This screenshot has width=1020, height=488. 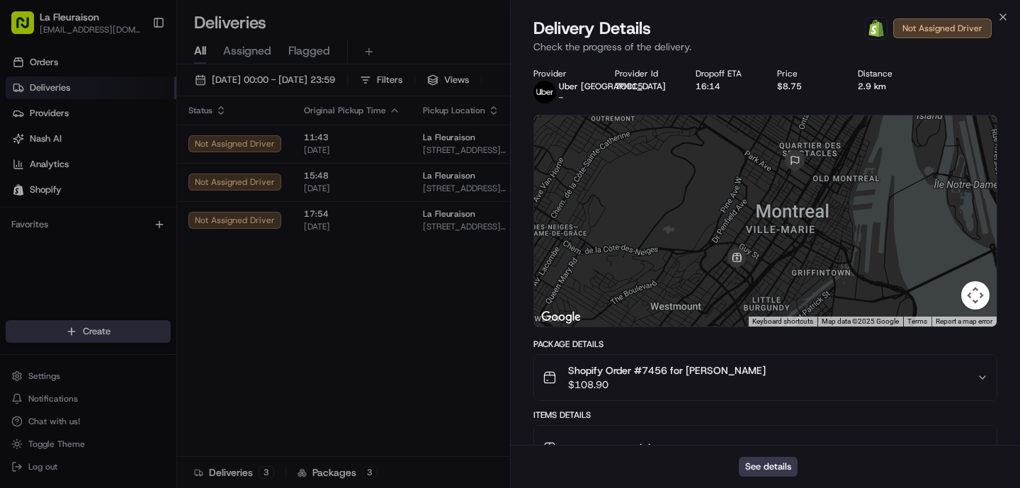 What do you see at coordinates (562, 74) in the screenshot?
I see `div: Provider` at bounding box center [562, 74].